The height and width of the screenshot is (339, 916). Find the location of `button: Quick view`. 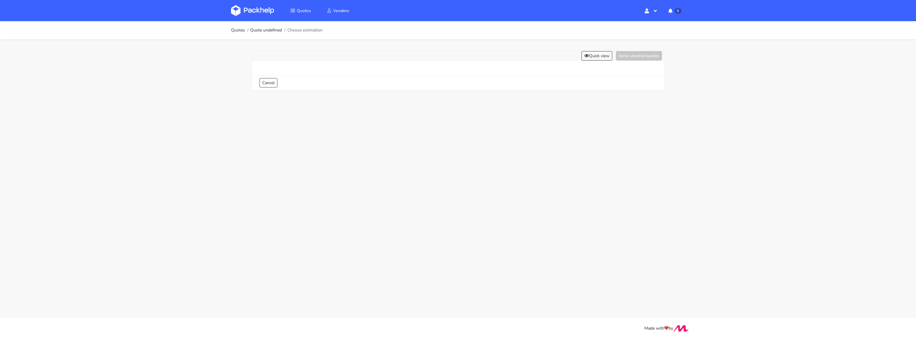

button: Quick view is located at coordinates (597, 56).